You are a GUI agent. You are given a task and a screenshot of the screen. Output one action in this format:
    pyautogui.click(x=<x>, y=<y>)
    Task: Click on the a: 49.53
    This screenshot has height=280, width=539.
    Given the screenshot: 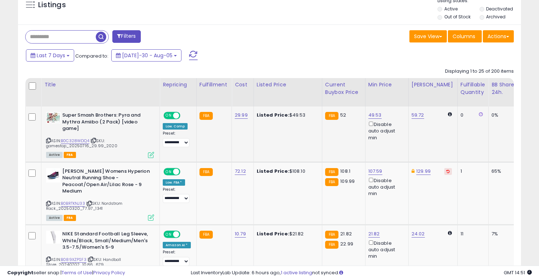 What is the action you would take?
    pyautogui.click(x=375, y=115)
    